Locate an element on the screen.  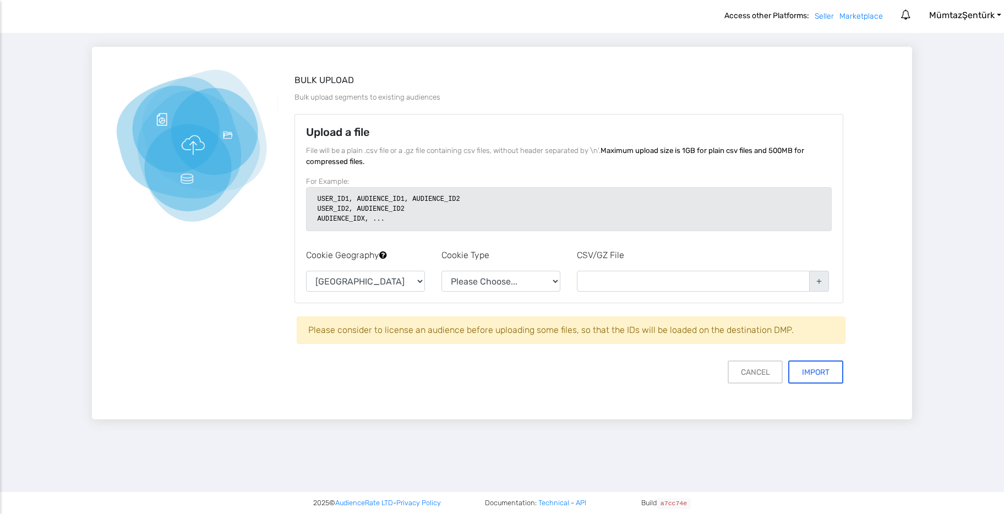
span: Build is located at coordinates (665, 502).